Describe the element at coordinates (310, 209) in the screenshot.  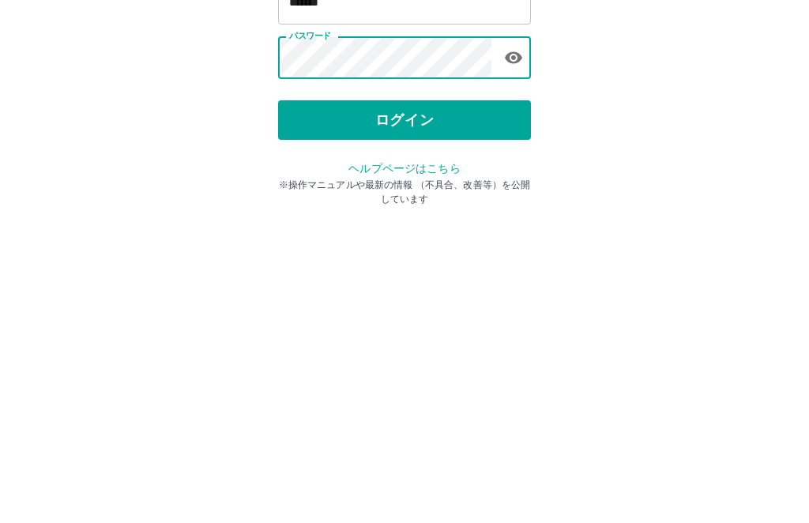
I see `label: パスワード` at that location.